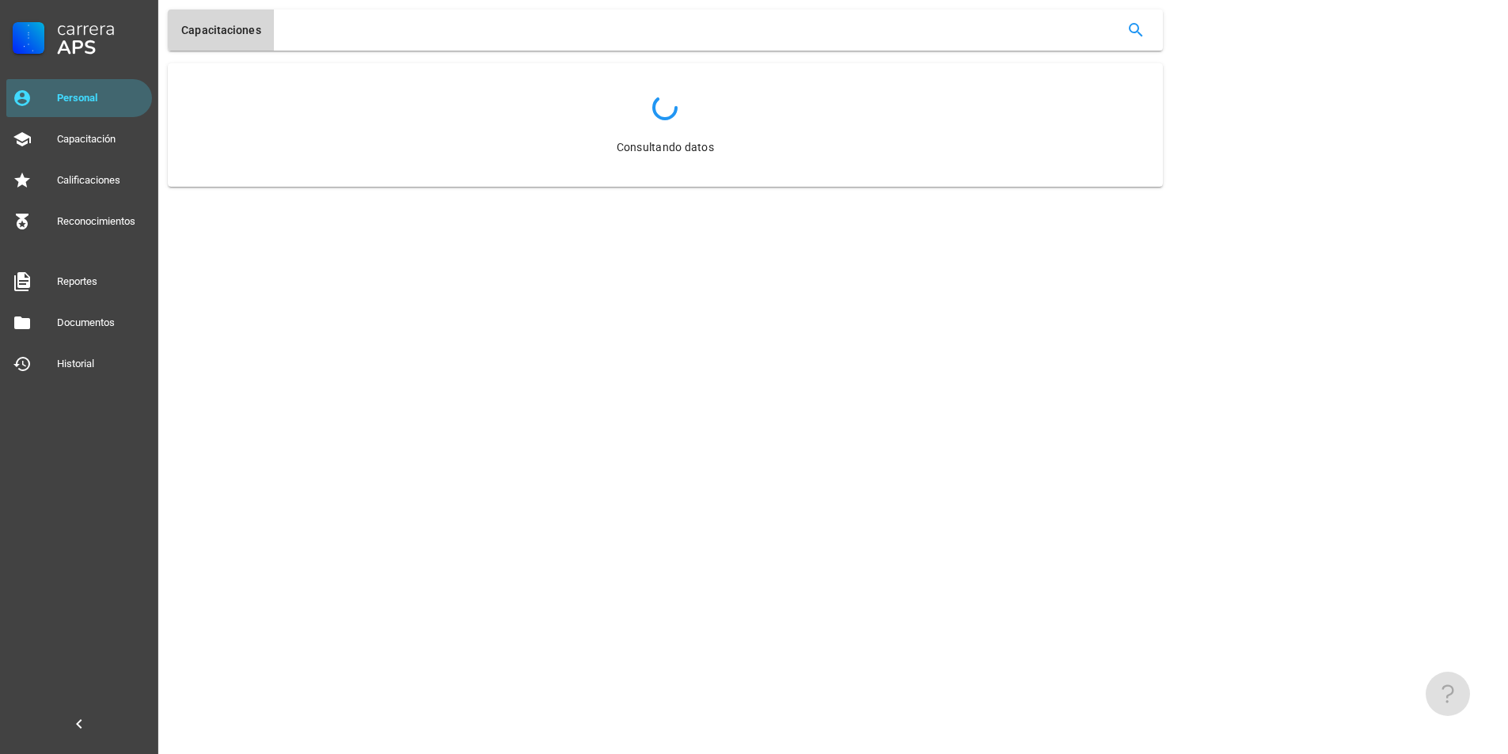 The width and height of the screenshot is (1508, 754). I want to click on div: Capacitación, so click(101, 139).